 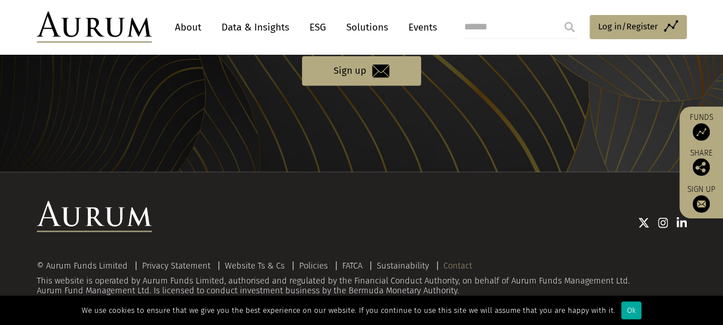 What do you see at coordinates (403, 265) in the screenshot?
I see `a: Sustainability` at bounding box center [403, 265].